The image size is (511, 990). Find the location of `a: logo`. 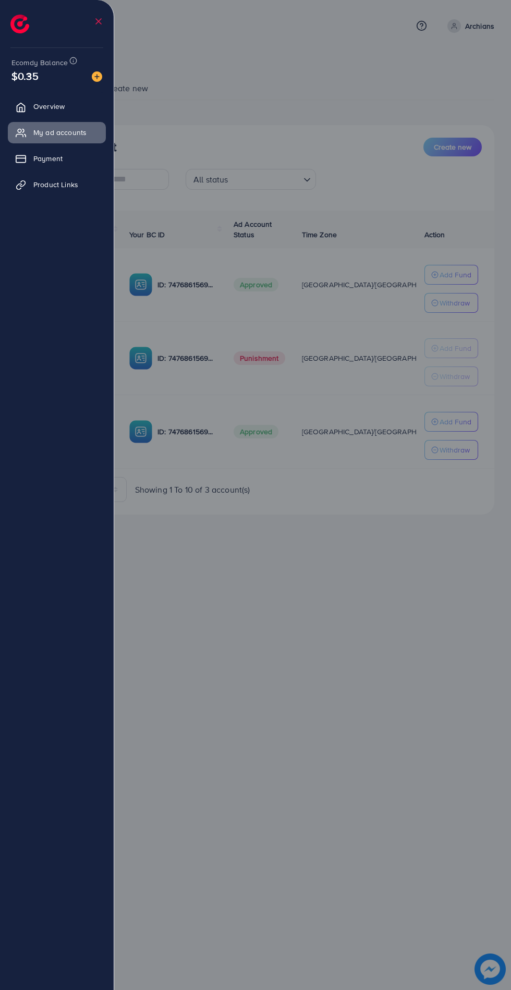

a: logo is located at coordinates (20, 24).